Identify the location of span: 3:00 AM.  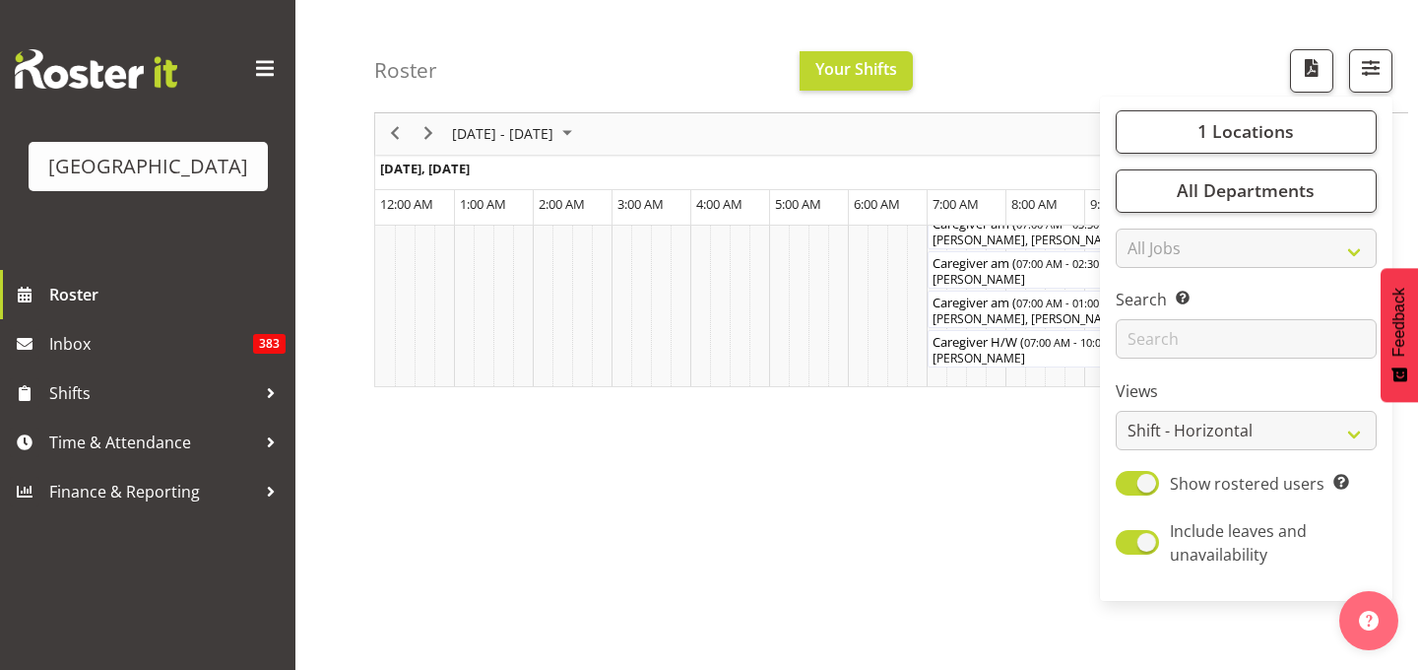
(640, 204).